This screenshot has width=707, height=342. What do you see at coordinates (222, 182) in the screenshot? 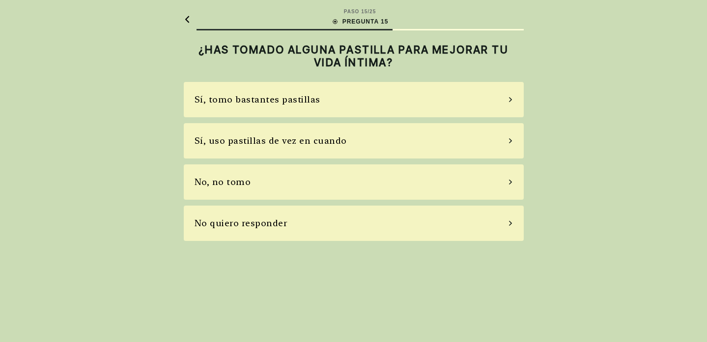
I see `div: No, no tomo` at bounding box center [222, 182].